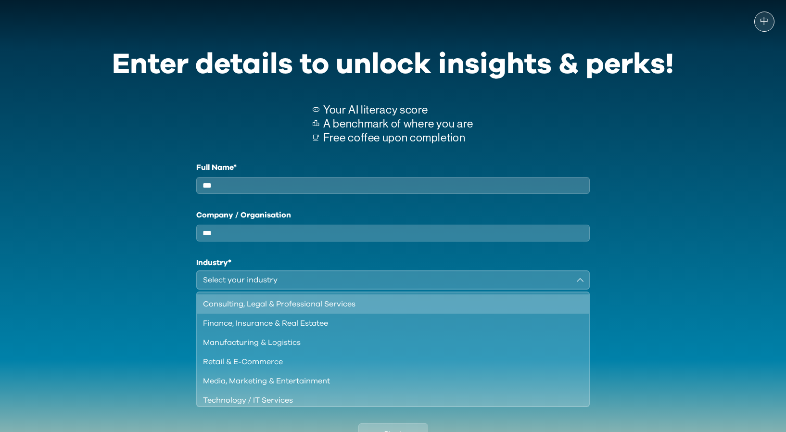 The image size is (786, 432). Describe the element at coordinates (387, 400) in the screenshot. I see `div: Technology / IT Services` at that location.